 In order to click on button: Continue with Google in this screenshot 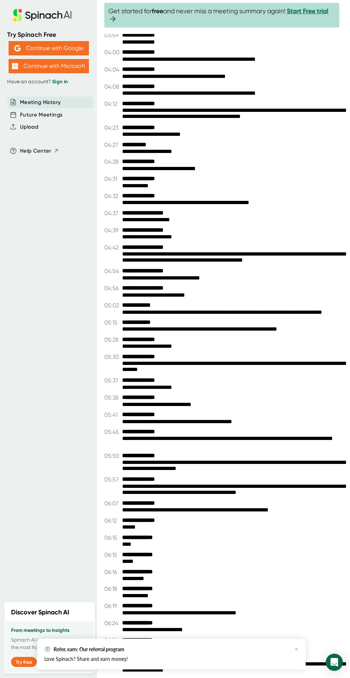, I will do `click(49, 48)`.